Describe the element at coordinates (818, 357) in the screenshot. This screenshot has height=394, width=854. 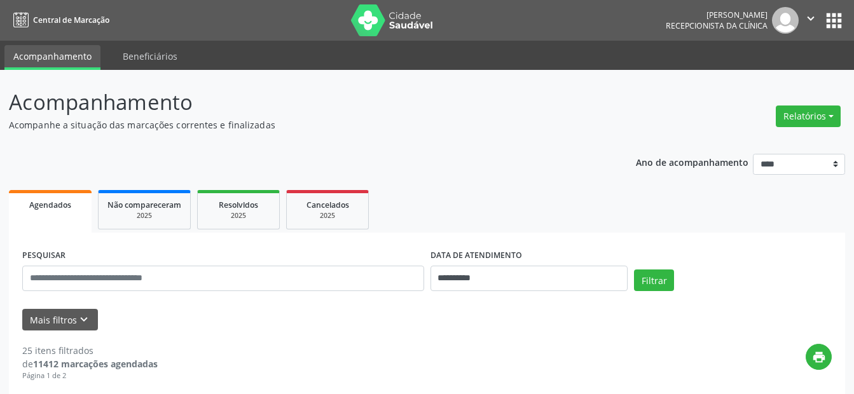
I see `button: print` at that location.